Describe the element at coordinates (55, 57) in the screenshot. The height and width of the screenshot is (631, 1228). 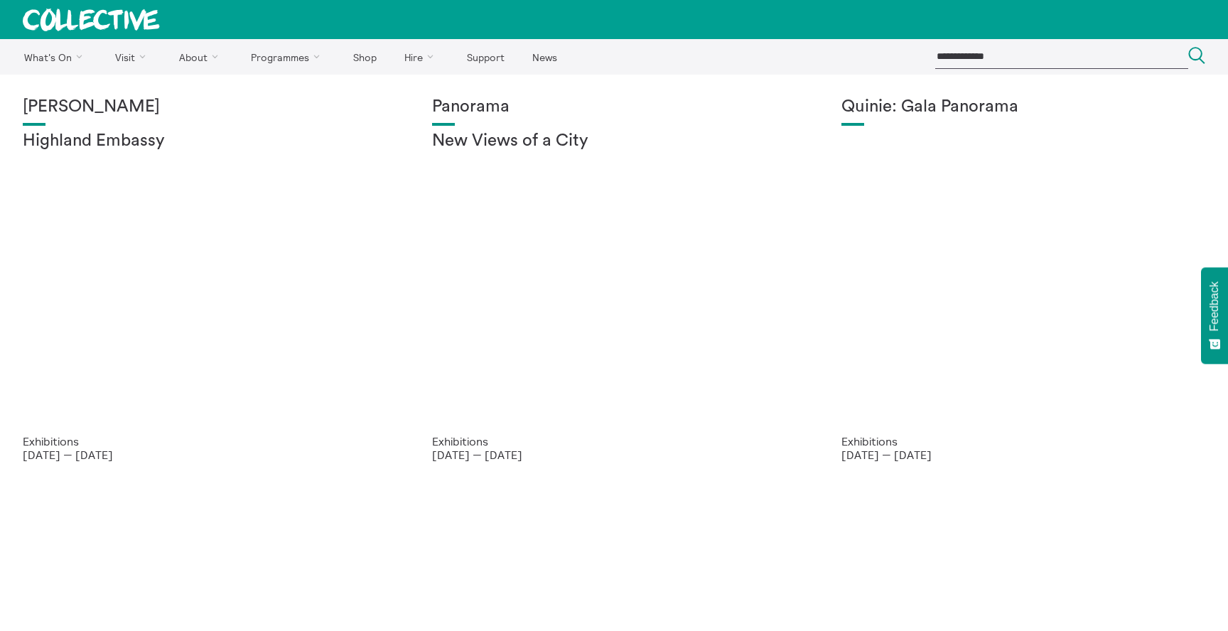
I see `a: What's On` at that location.